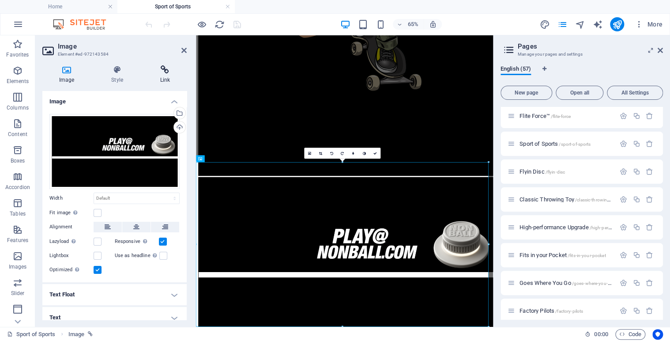  What do you see at coordinates (566, 255) in the screenshot?
I see `div: Fits in your Pocket/fits-in-your-pocket` at bounding box center [566, 255].